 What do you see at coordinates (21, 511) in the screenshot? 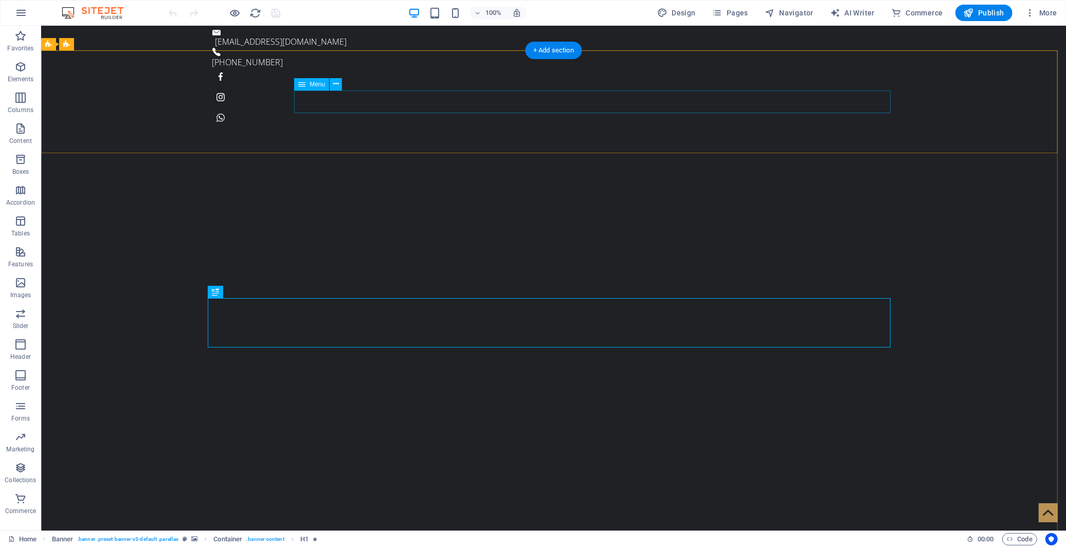
I see `p: Commerce` at bounding box center [21, 511].